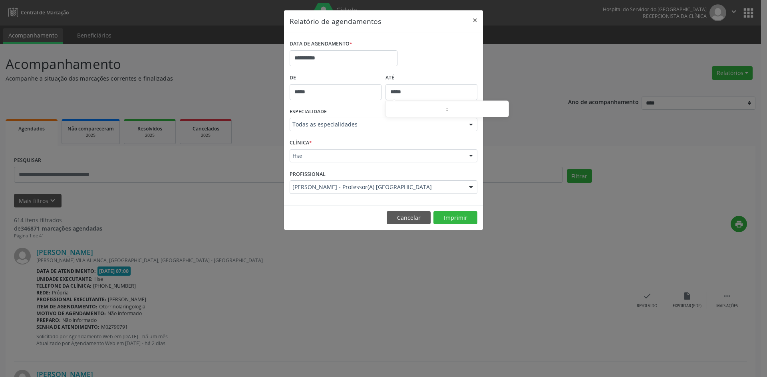 The width and height of the screenshot is (767, 377). What do you see at coordinates (301, 143) in the screenshot?
I see `label: CLÍNICA` at bounding box center [301, 143].